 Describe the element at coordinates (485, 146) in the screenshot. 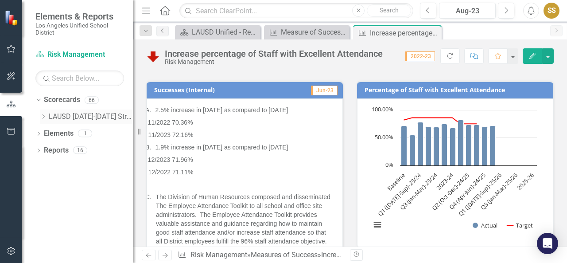

I see `path: Q4 (Apr-Jun)-24/25, 69.63. Actual.` at that location.